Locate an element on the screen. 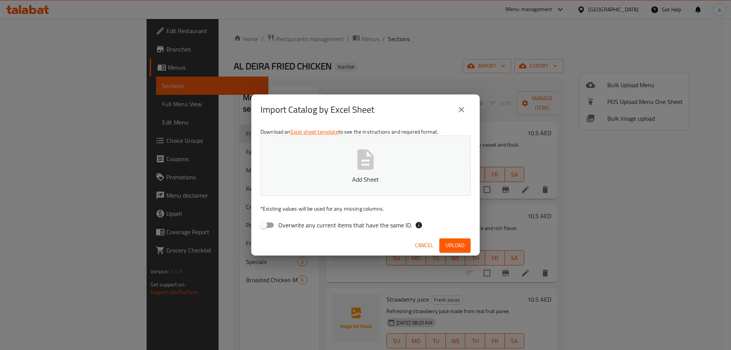 The height and width of the screenshot is (350, 731). button: Cancel is located at coordinates (424, 245).